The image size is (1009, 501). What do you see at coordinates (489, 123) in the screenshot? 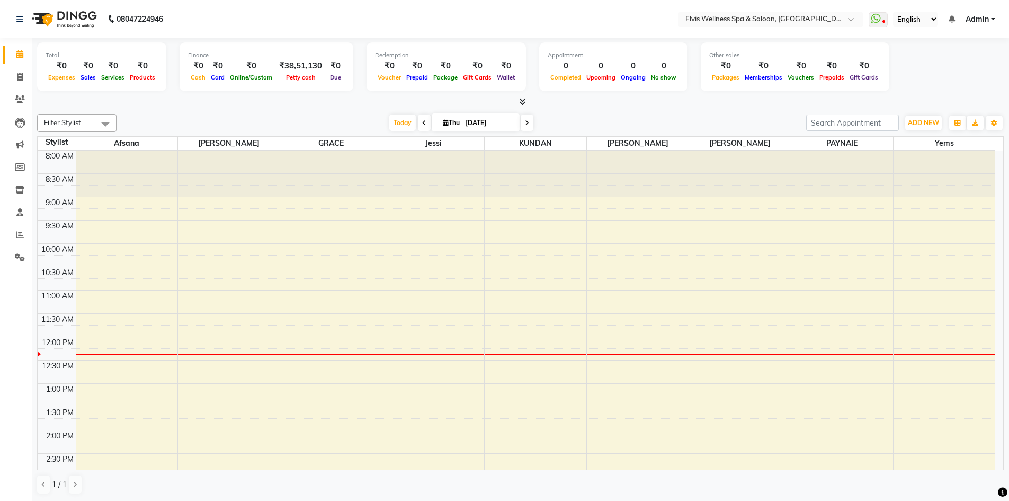
I see `input: 2025-09-04` at bounding box center [489, 123].